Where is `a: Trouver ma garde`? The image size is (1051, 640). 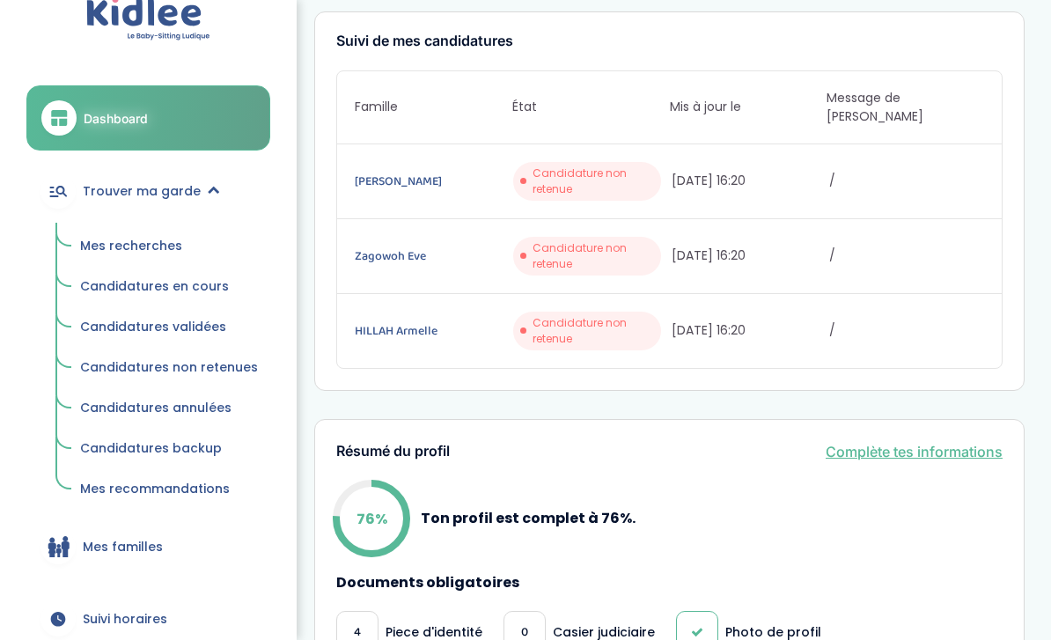
a: Trouver ma garde is located at coordinates (148, 191).